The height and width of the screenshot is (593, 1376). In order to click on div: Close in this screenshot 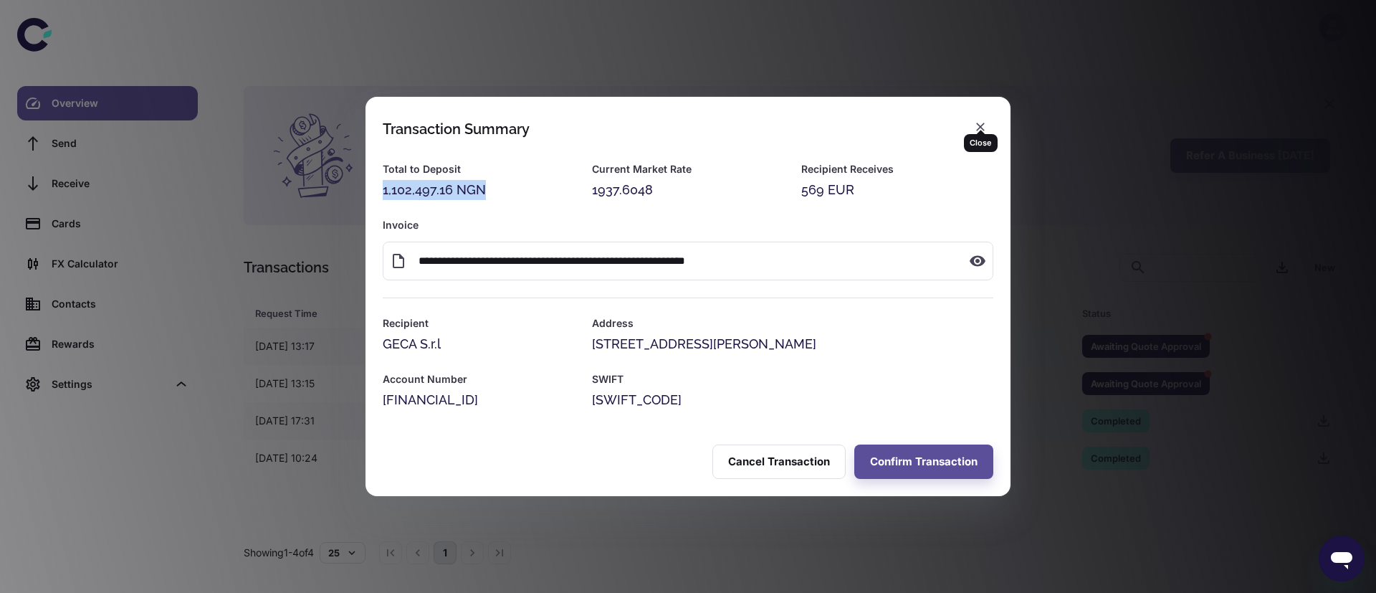, I will do `click(981, 143)`.